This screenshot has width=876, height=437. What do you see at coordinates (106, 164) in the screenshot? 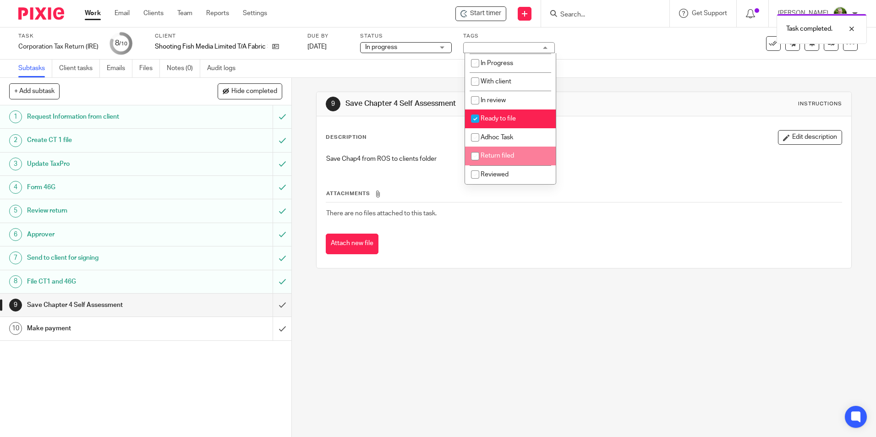
I see `h1: Update TaxPro` at bounding box center [106, 164].